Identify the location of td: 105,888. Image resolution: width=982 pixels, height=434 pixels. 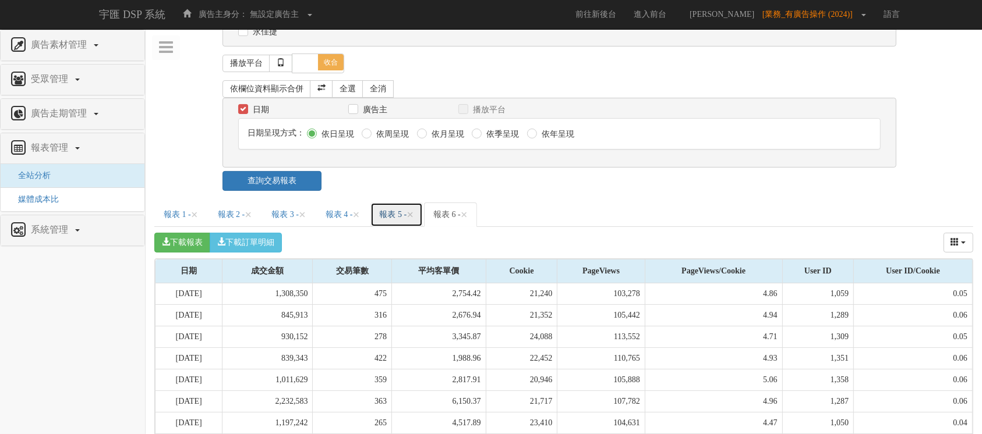
(601, 380).